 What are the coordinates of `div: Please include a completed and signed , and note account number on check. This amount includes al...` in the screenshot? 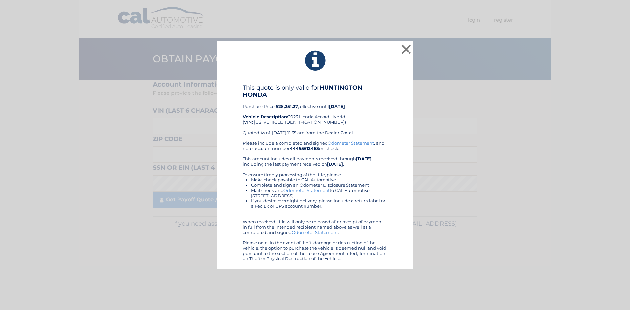 It's located at (315, 201).